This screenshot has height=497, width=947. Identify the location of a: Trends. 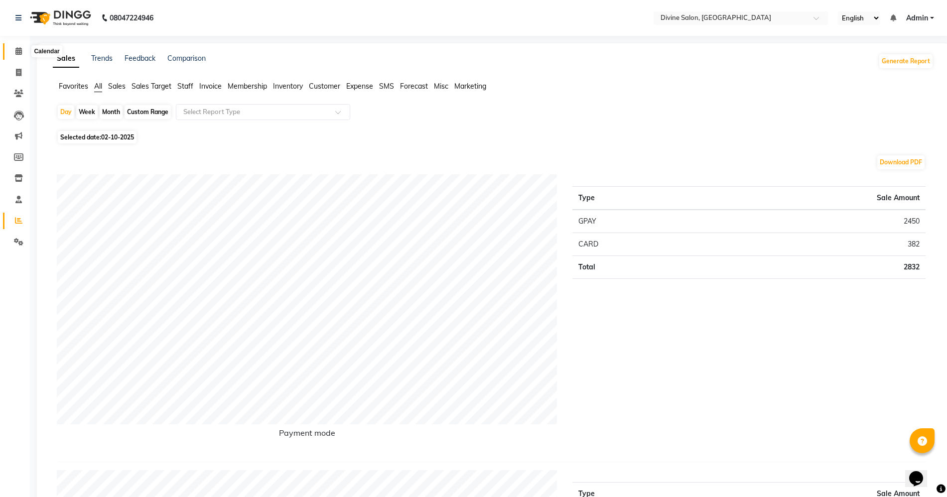
(102, 58).